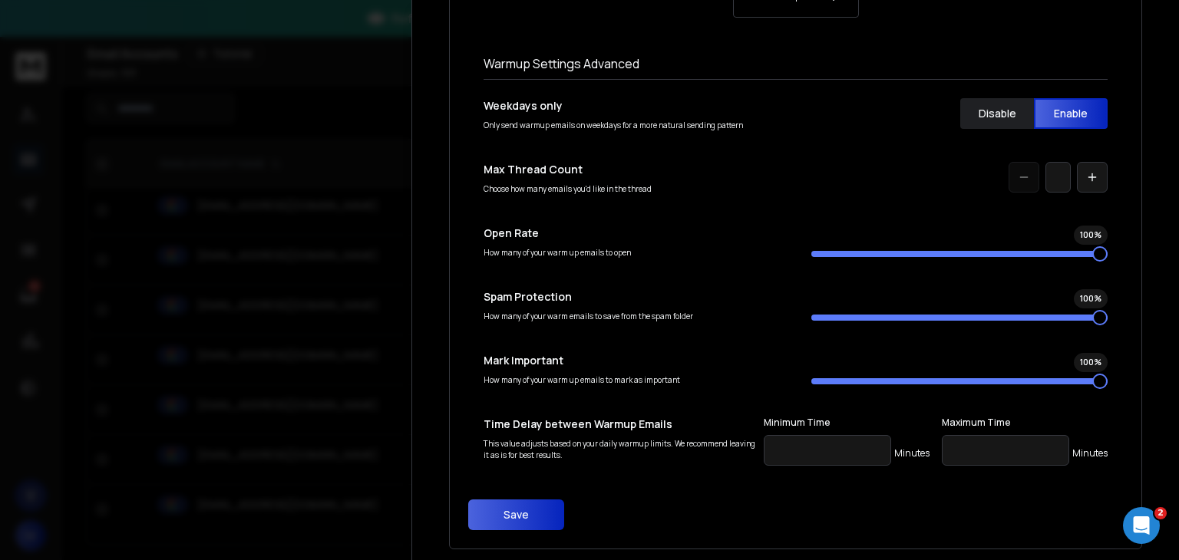 The height and width of the screenshot is (560, 1179). What do you see at coordinates (25, 21) in the screenshot?
I see `button: go back` at bounding box center [25, 21].